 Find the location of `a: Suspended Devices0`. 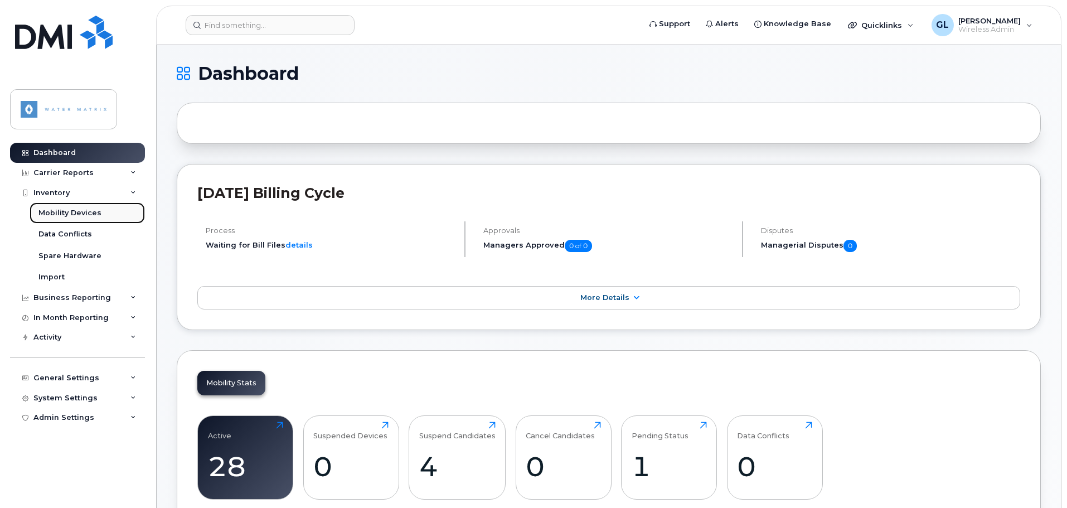

a: Suspended Devices0 is located at coordinates (351, 457).